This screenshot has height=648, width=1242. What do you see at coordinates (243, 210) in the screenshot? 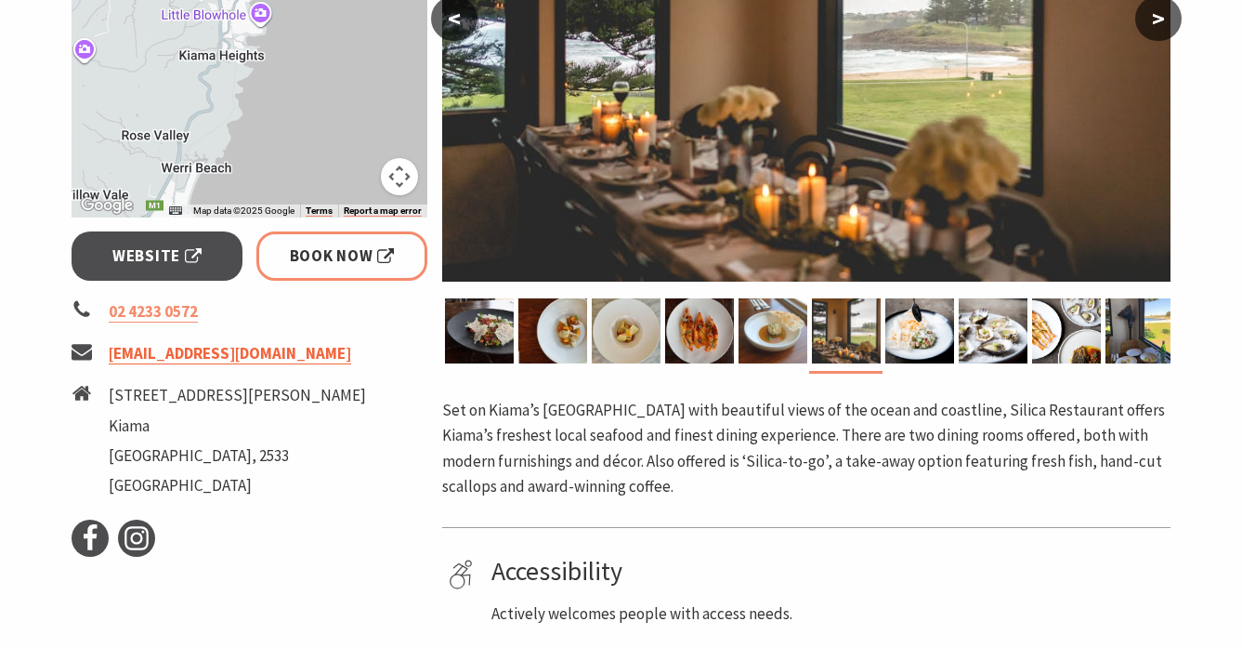
I see `span: Map data ©2025 Google` at bounding box center [243, 210].